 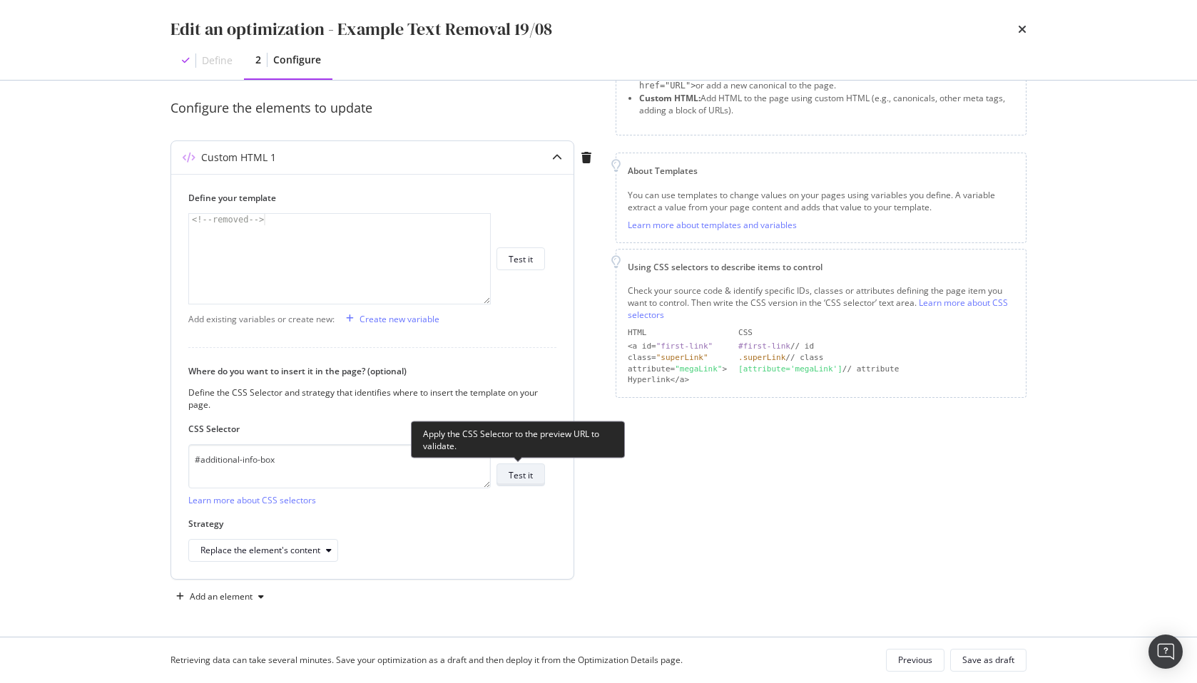 I want to click on div: class=, so click(x=677, y=358).